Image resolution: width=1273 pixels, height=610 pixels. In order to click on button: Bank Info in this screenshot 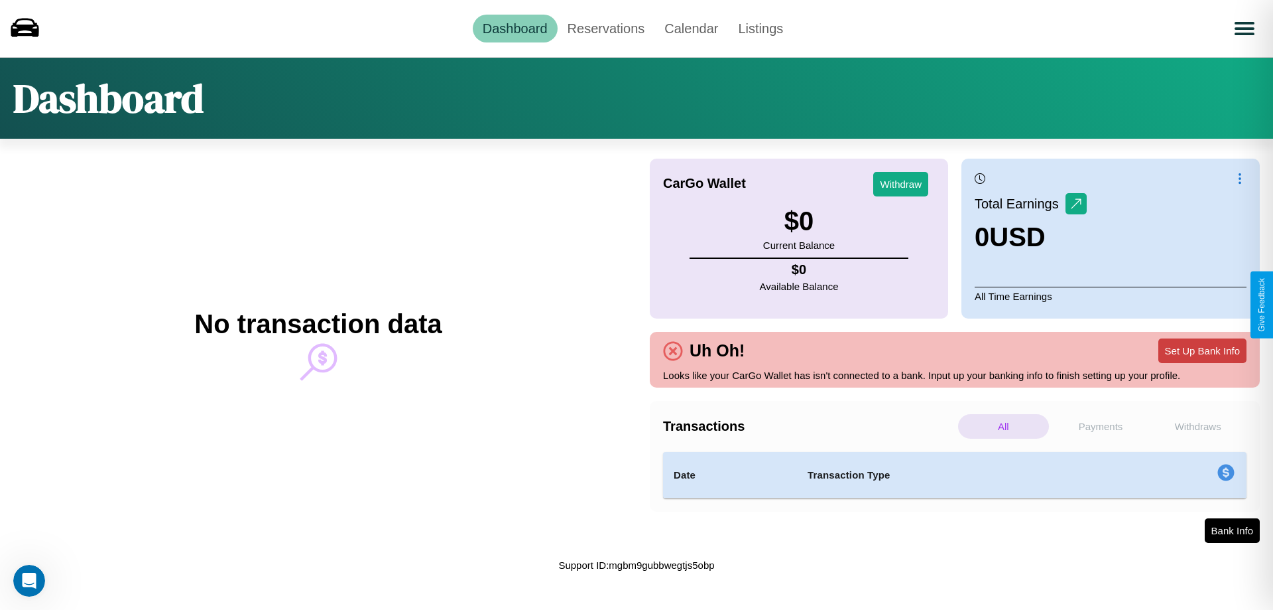, I will do `click(1232, 530)`.